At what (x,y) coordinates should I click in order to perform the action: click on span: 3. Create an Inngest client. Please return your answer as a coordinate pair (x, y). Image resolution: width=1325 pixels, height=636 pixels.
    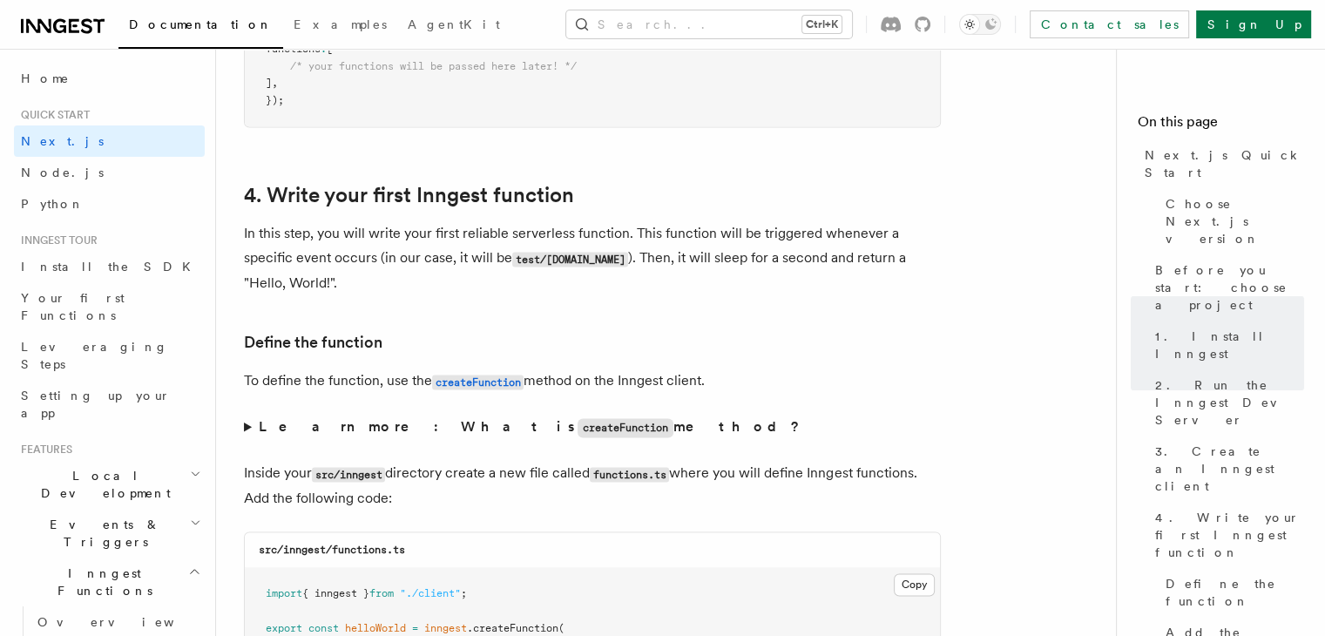
    Looking at the image, I should click on (1230, 469).